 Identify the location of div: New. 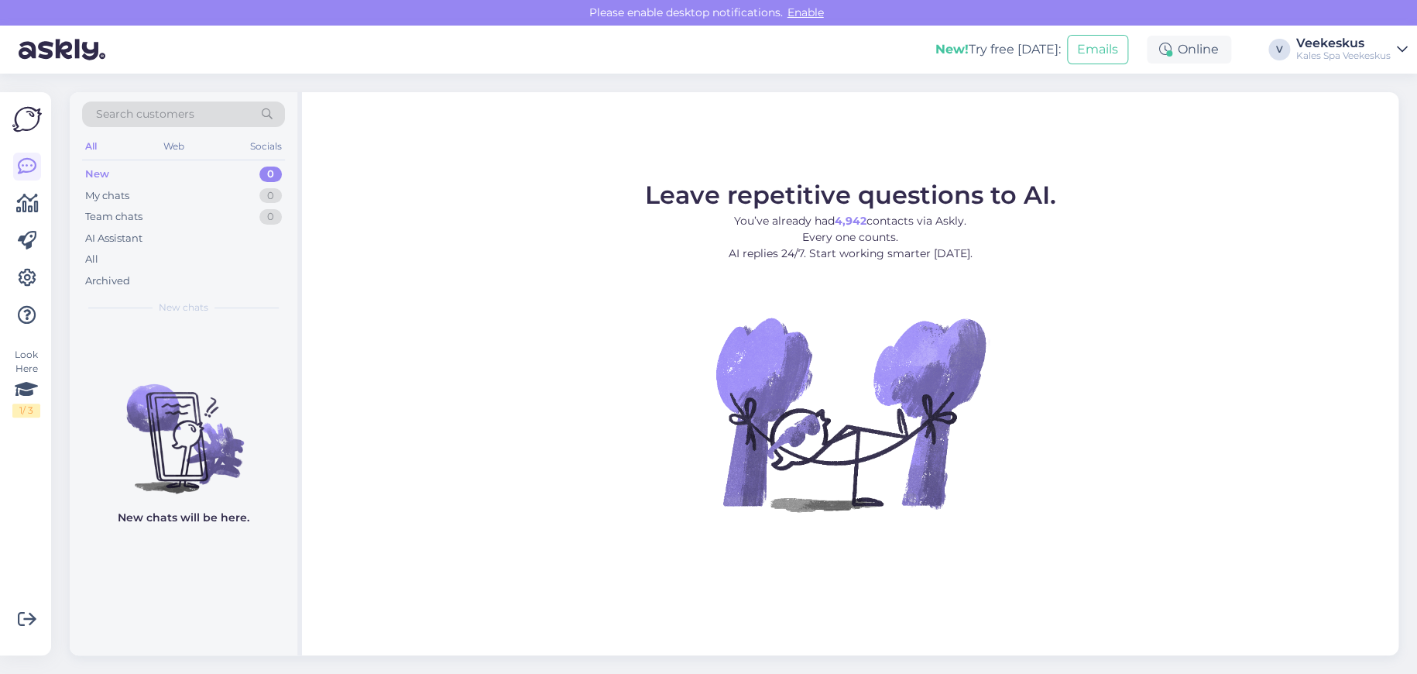
(97, 174).